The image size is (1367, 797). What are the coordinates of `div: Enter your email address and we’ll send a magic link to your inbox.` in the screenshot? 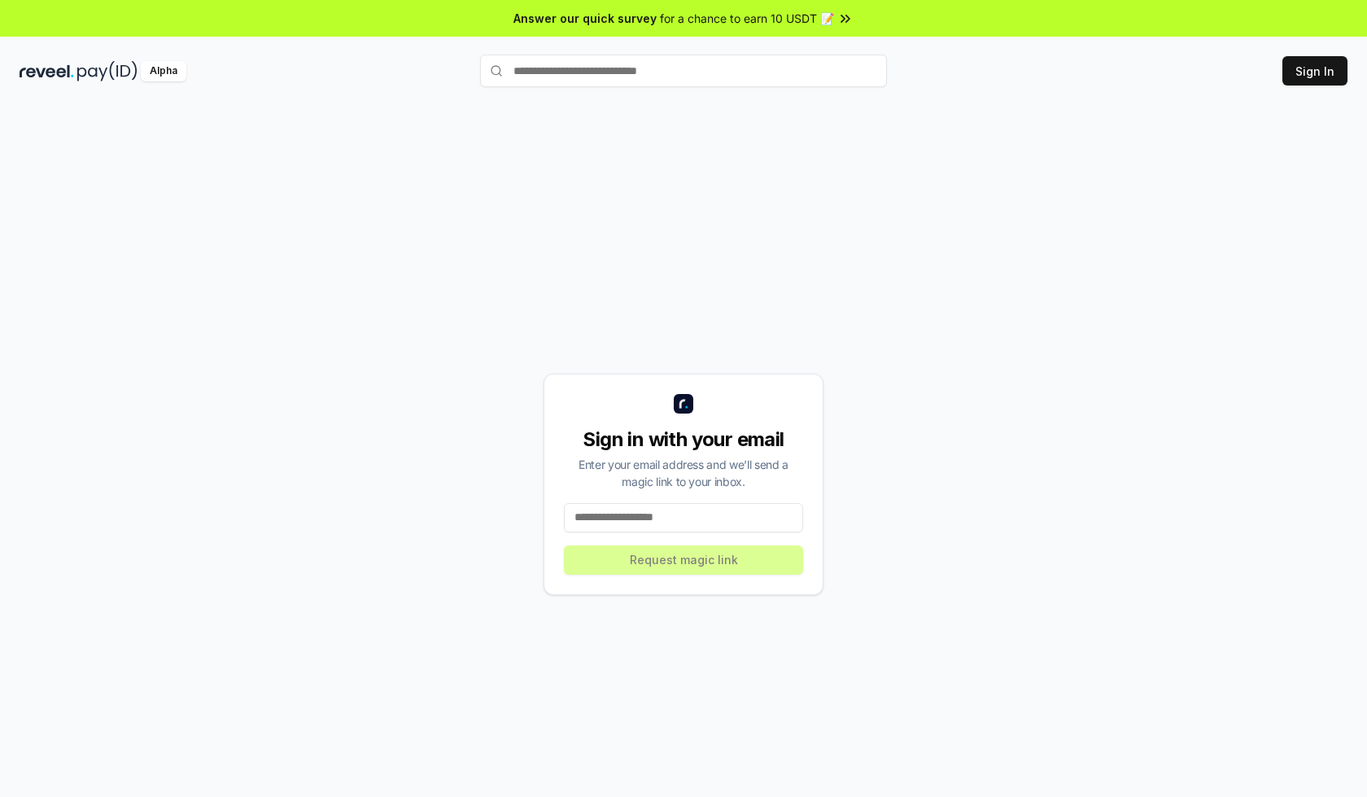 It's located at (684, 473).